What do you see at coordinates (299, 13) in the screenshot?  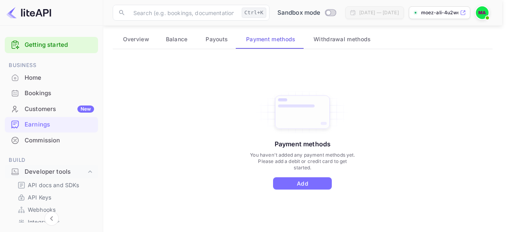 I see `span: Sandbox mode` at bounding box center [299, 13].